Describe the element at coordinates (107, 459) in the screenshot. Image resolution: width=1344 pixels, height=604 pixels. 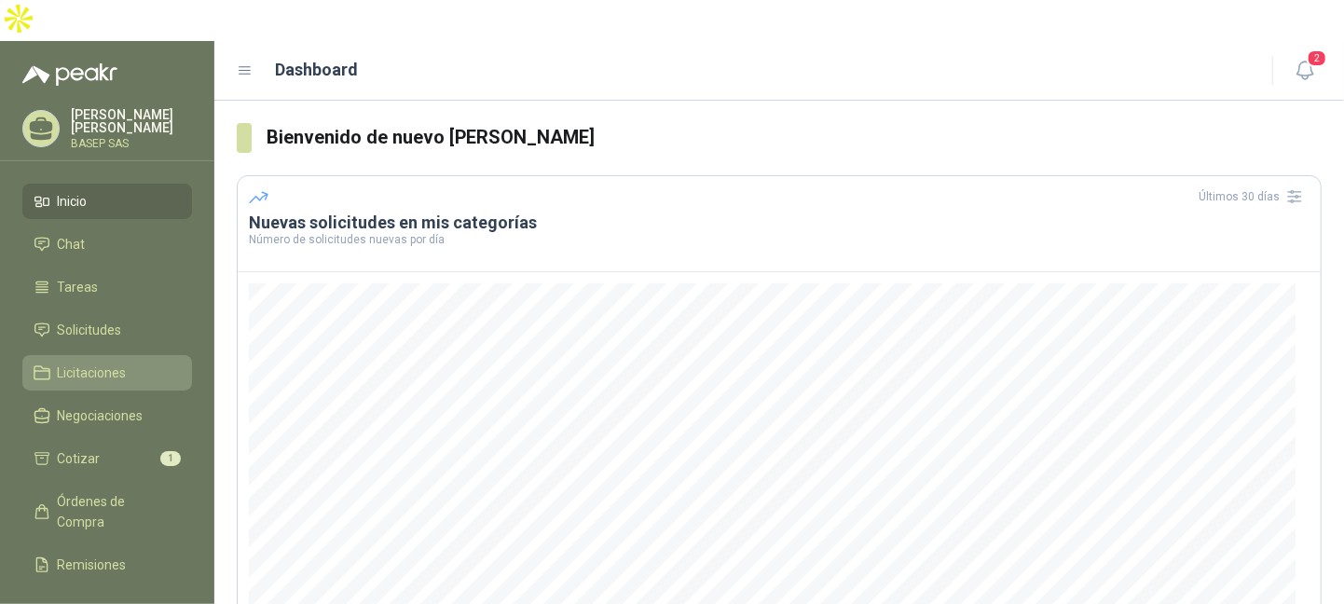
I see `a: Cotizar1` at that location.